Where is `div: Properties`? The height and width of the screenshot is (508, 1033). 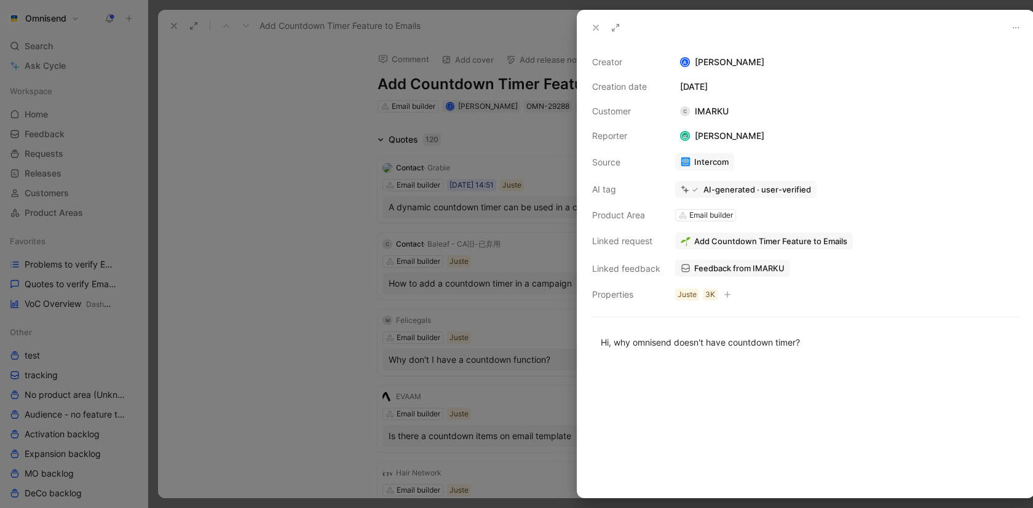
div: Properties is located at coordinates (626, 295).